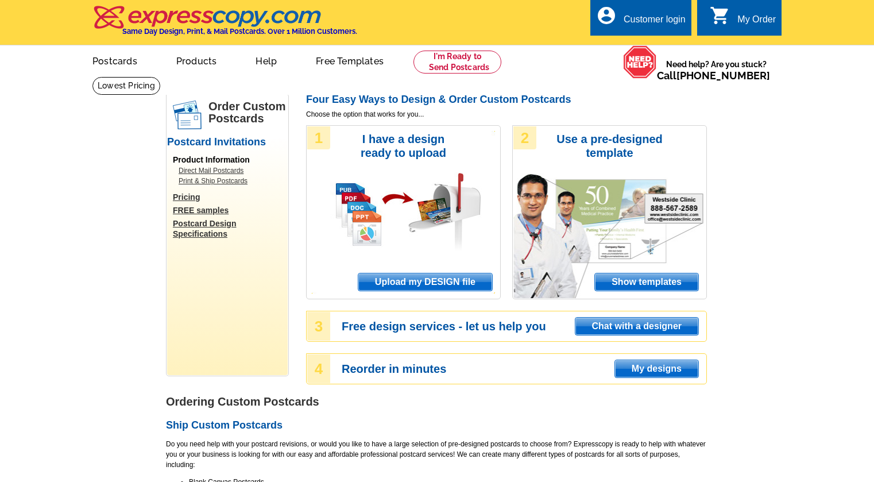  Describe the element at coordinates (606, 15) in the screenshot. I see `i: account_circle` at that location.